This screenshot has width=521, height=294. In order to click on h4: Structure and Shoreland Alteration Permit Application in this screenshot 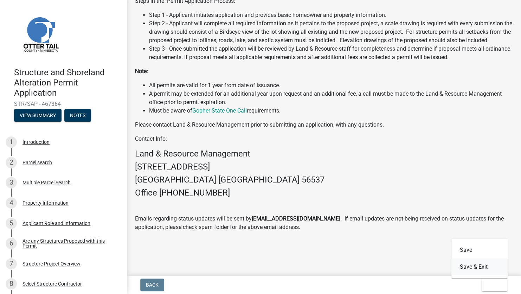, I will do `click(67, 83)`.